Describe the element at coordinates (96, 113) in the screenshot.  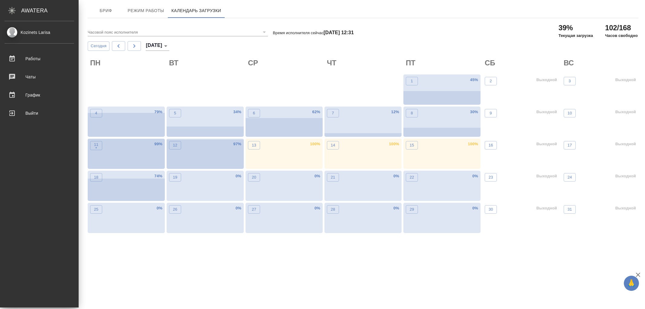
I see `p: 4` at that location.